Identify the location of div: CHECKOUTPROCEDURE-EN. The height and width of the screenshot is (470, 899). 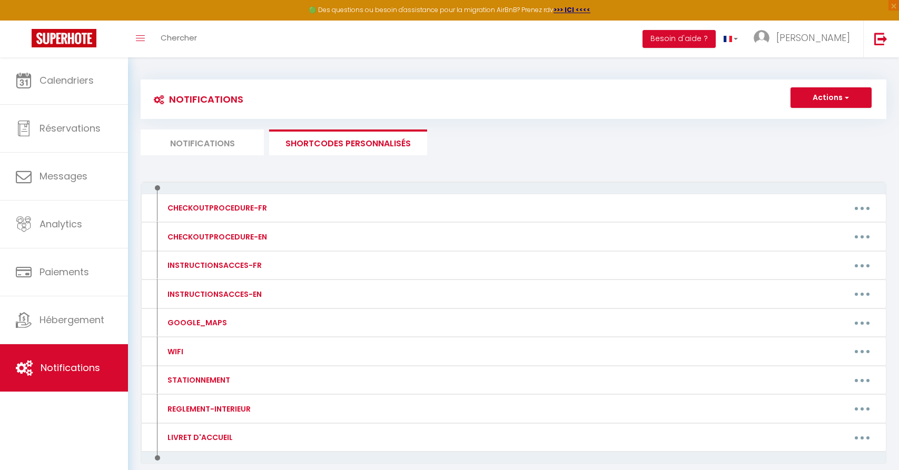
(216, 237).